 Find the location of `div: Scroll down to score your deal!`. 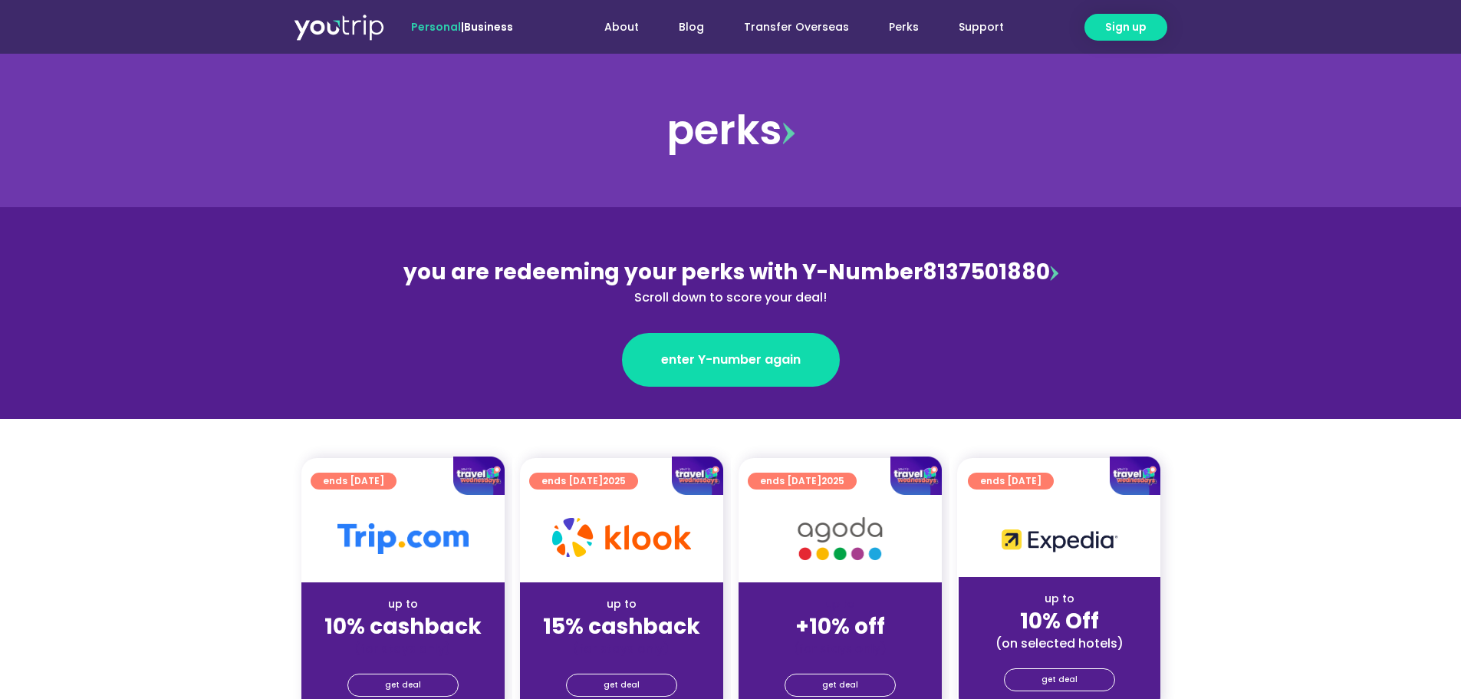

div: Scroll down to score your deal! is located at coordinates (731, 298).